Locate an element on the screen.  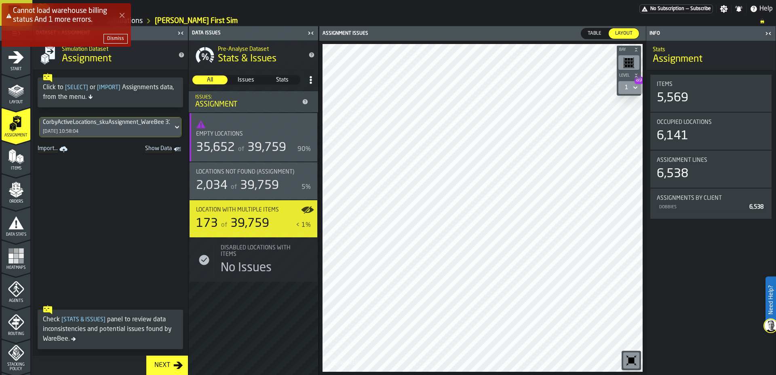
span: Stacking Policy is located at coordinates (16, 367).